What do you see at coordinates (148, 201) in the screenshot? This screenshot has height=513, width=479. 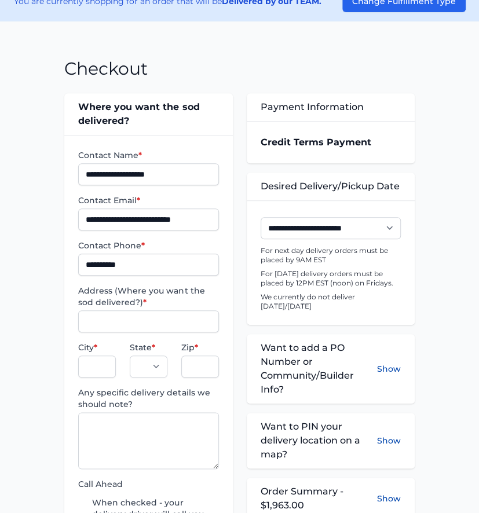 I see `label: Contact Email` at bounding box center [148, 201].